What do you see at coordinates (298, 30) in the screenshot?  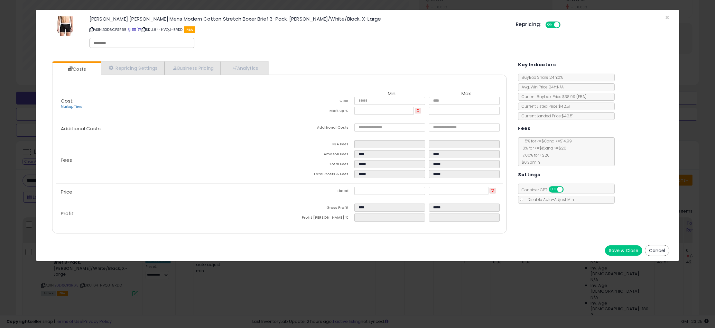 I see `p: ASIN: B0D6CPSR65 | SKU: 64-HVQU-5RDD` at bounding box center [298, 30].